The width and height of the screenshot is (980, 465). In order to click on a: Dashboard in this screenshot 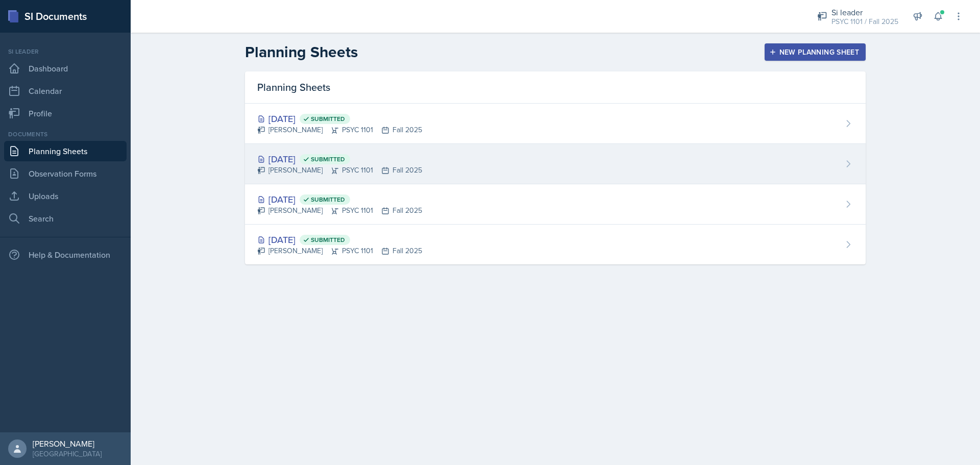, I will do `click(65, 68)`.